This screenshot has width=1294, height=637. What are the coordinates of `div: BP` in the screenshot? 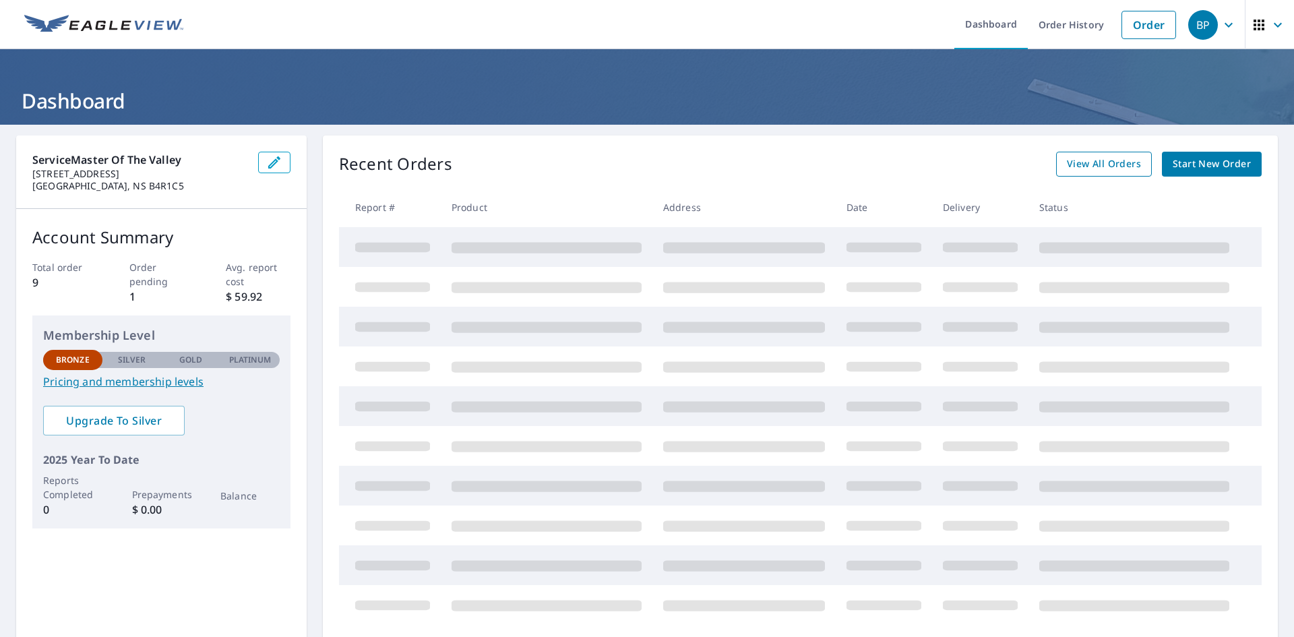 It's located at (1203, 25).